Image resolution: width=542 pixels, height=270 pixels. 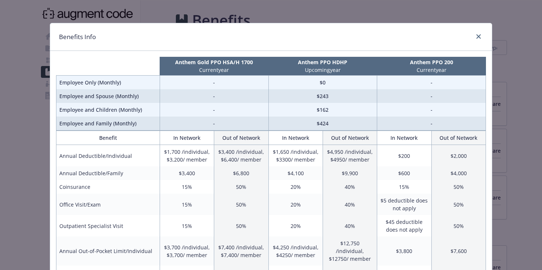 I want to click on h1: Benefits Info, so click(x=77, y=37).